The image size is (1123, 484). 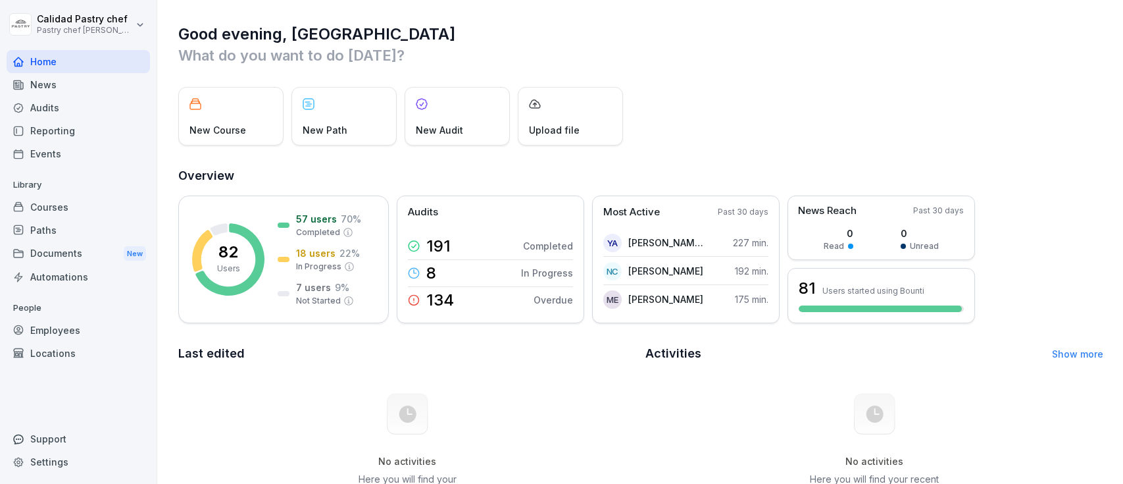 What do you see at coordinates (554, 130) in the screenshot?
I see `p: Upload file` at bounding box center [554, 130].